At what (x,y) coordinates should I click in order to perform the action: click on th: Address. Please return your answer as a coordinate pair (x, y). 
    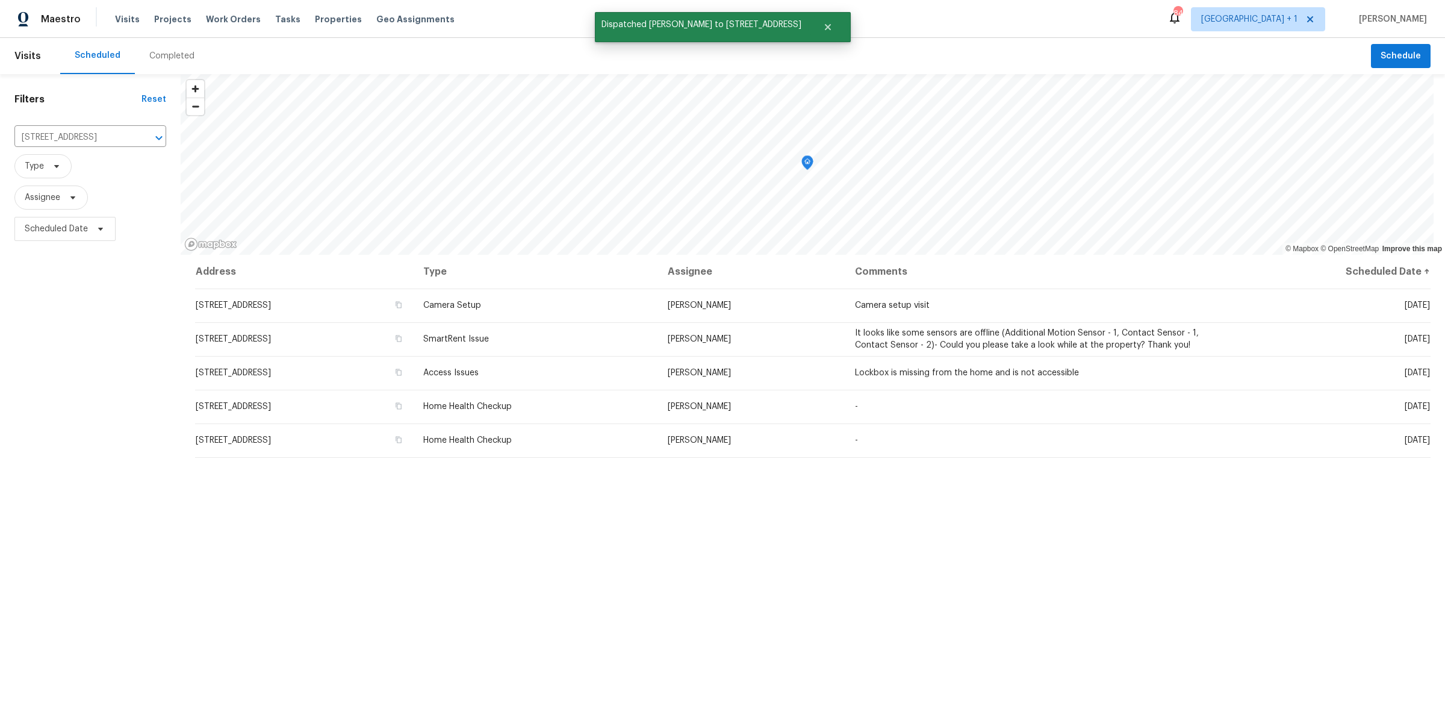
    Looking at the image, I should click on (304, 272).